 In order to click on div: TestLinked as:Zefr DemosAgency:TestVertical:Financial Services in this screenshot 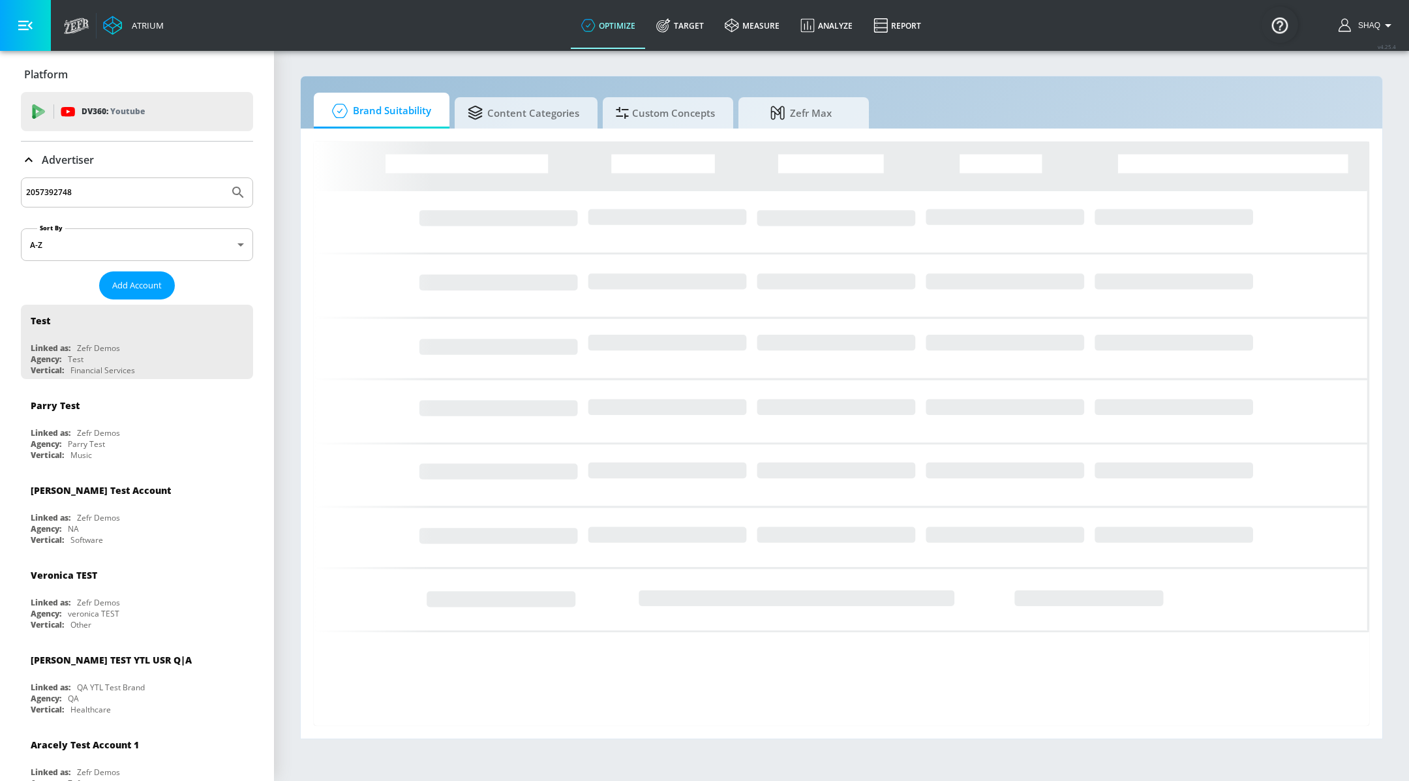, I will do `click(137, 342)`.